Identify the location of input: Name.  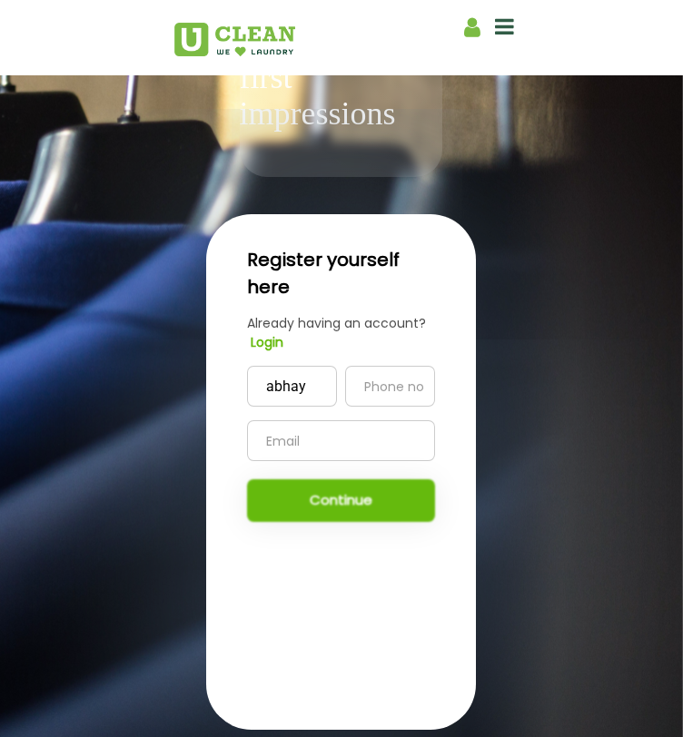
(291, 386).